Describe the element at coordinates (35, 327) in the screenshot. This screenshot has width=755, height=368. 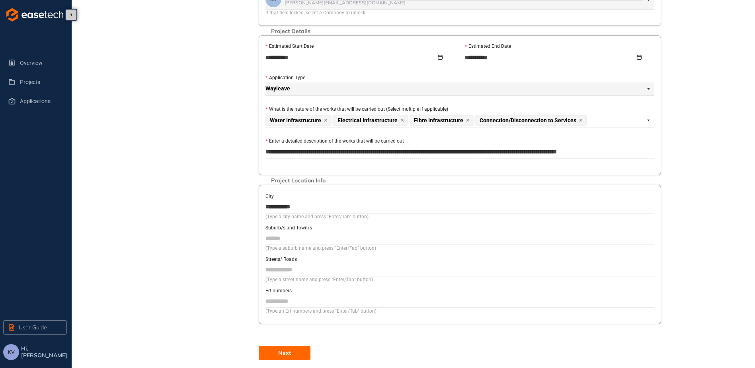
I see `button: User Guide` at that location.